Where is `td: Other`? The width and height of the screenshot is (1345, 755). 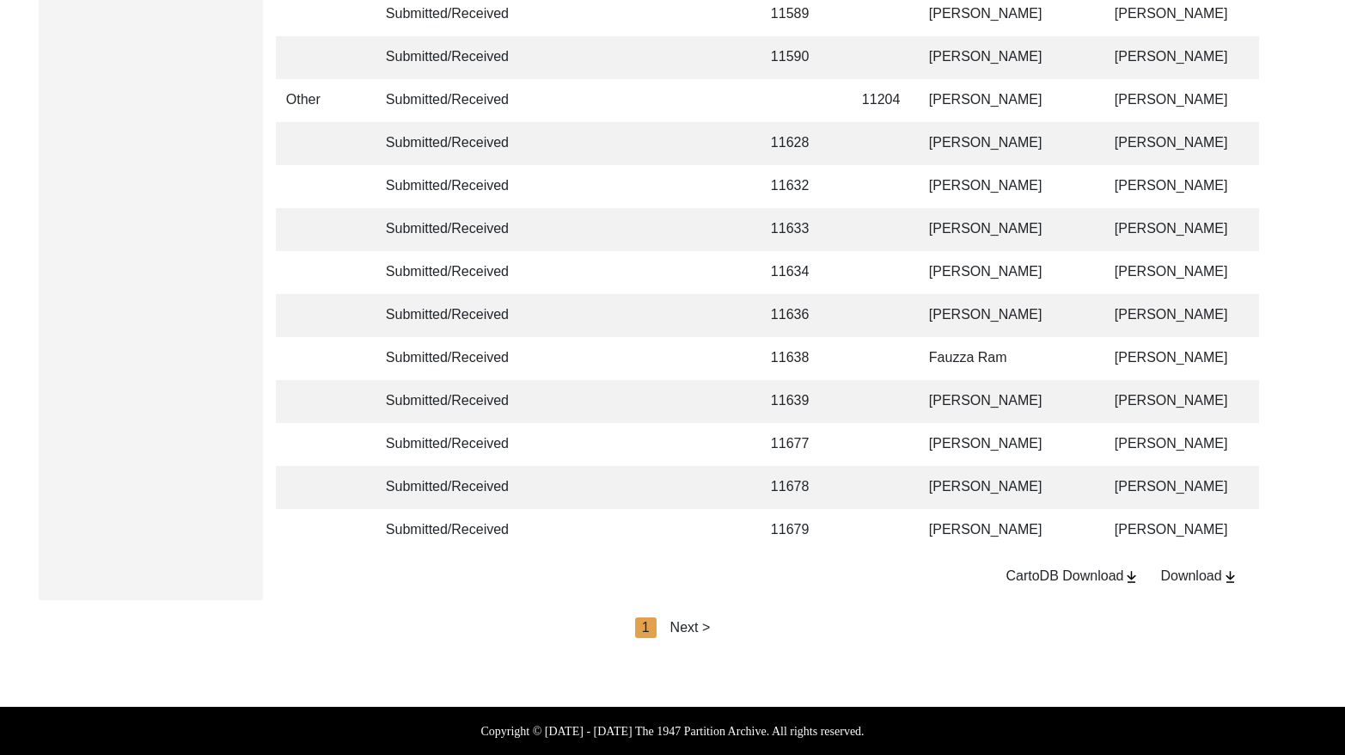 td: Other is located at coordinates (319, 101).